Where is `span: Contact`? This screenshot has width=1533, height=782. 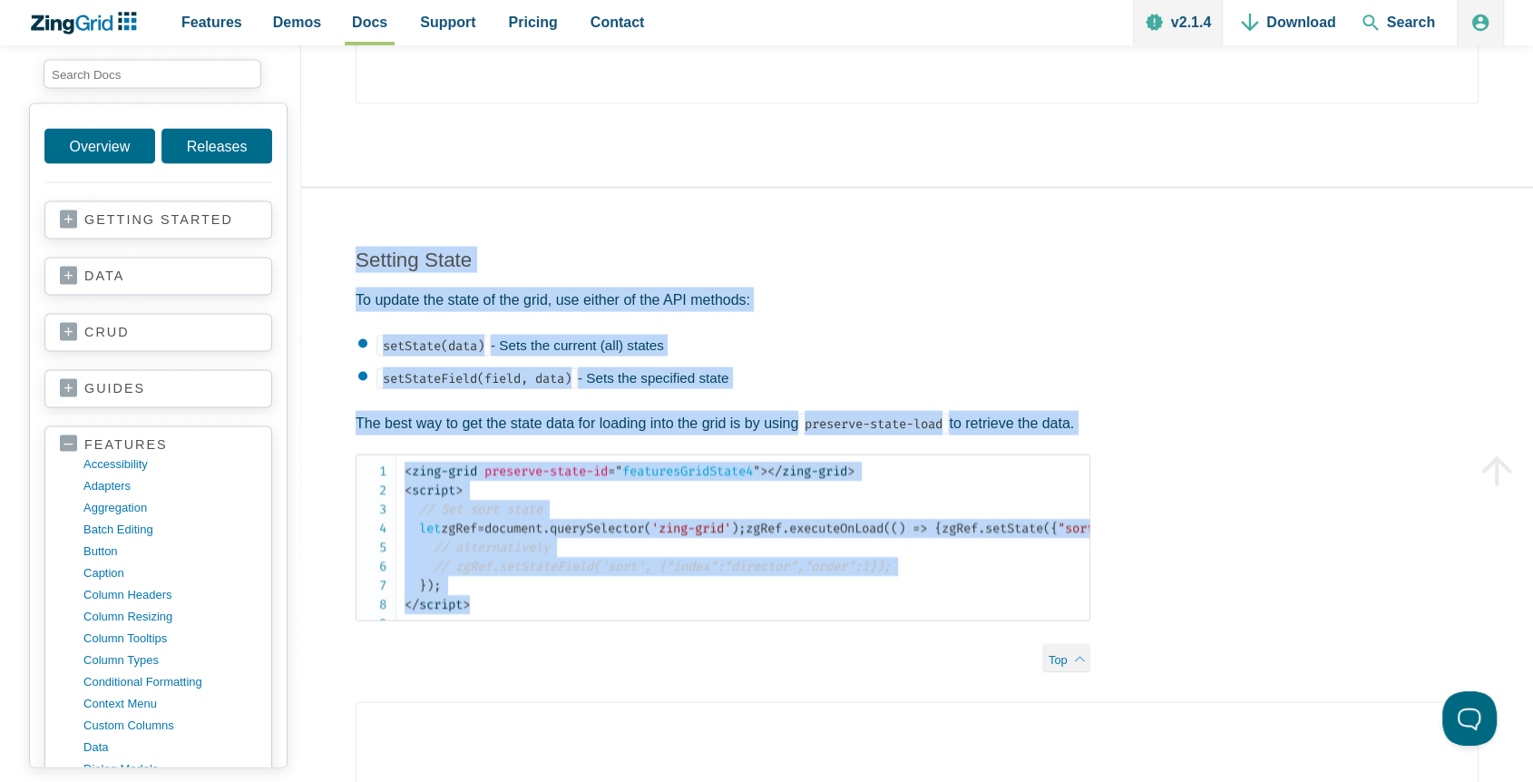
span: Contact is located at coordinates (618, 22).